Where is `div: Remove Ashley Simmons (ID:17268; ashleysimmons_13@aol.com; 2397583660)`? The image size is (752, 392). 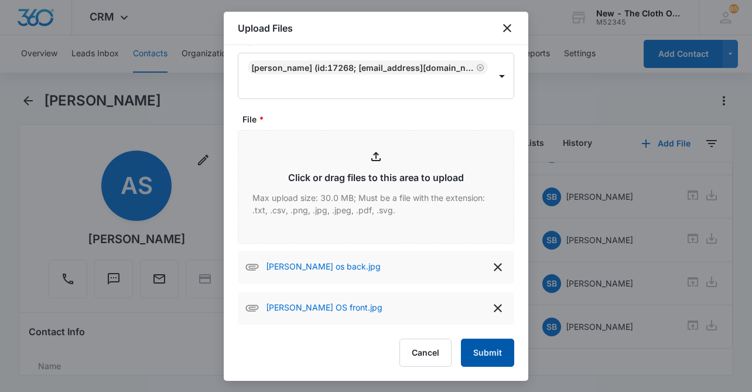 div: Remove Ashley Simmons (ID:17268; ashleysimmons_13@aol.com; 2397583660) is located at coordinates (479, 67).